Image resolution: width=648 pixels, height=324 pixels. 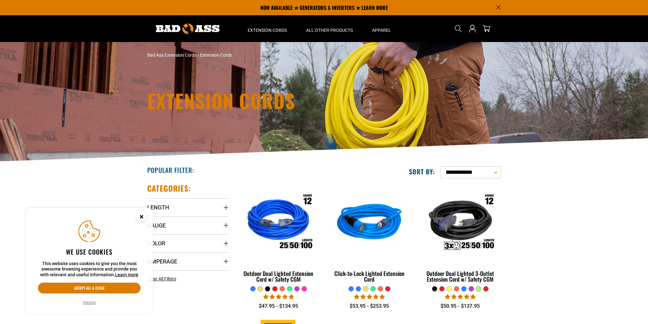 What do you see at coordinates (89, 303) in the screenshot?
I see `button: Decline` at bounding box center [89, 303].